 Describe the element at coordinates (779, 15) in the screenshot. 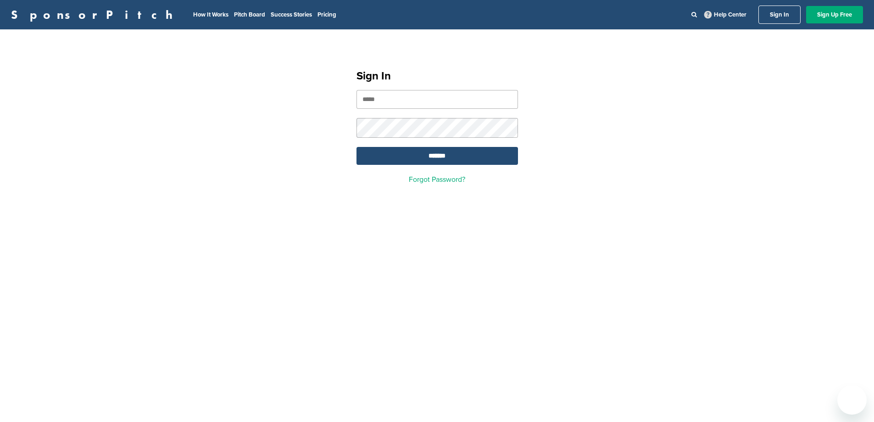

I see `a: Sign In` at that location.